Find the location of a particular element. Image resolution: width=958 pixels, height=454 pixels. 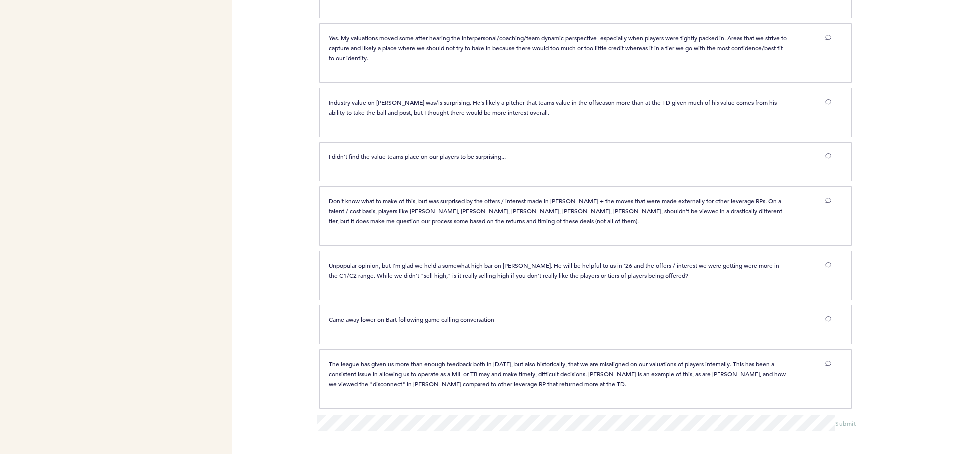

span: Submit is located at coordinates (845, 424).